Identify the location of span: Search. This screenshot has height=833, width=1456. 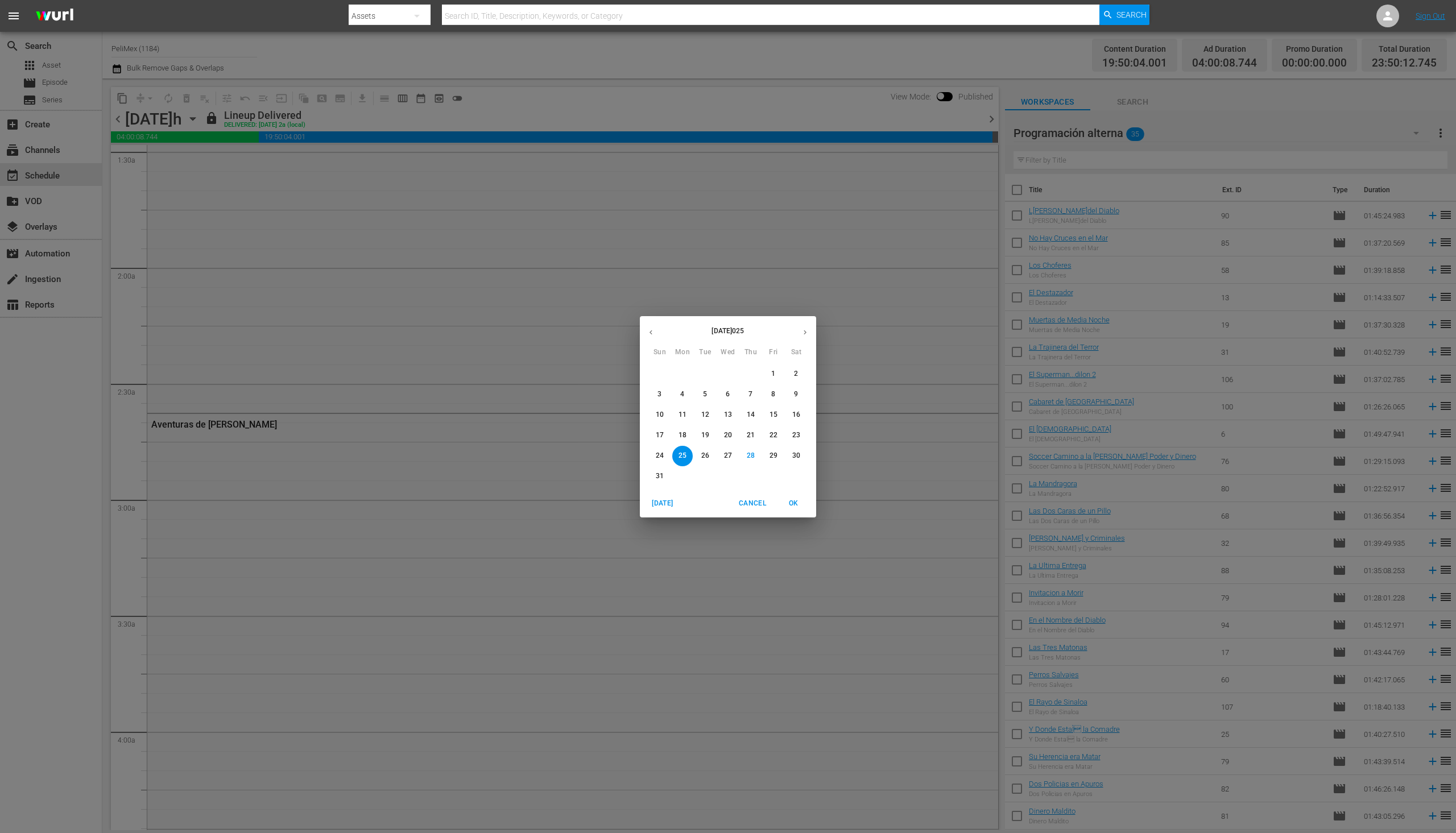
(1131, 15).